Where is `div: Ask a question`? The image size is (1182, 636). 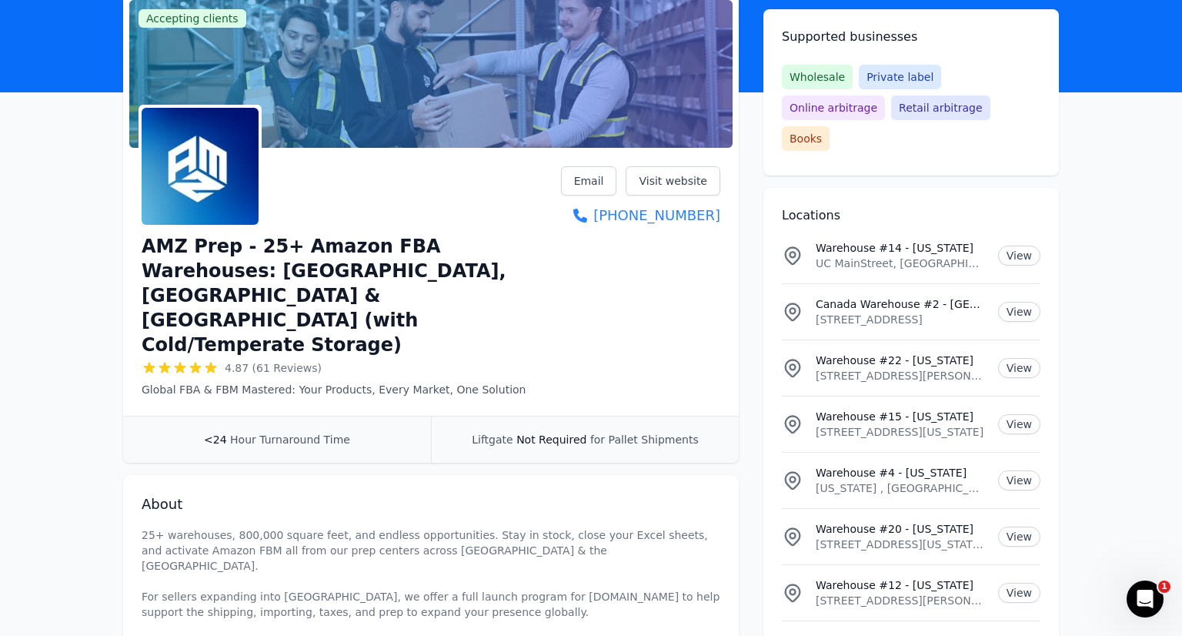 div: Ask a question is located at coordinates (145, 202).